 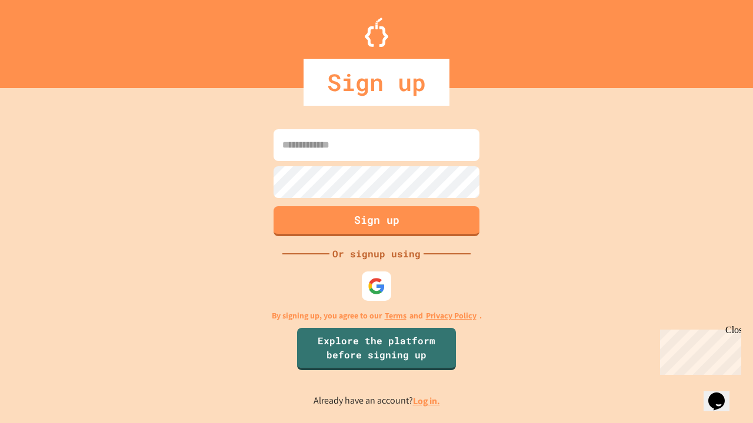 I want to click on p: Already have an account?, so click(x=376, y=401).